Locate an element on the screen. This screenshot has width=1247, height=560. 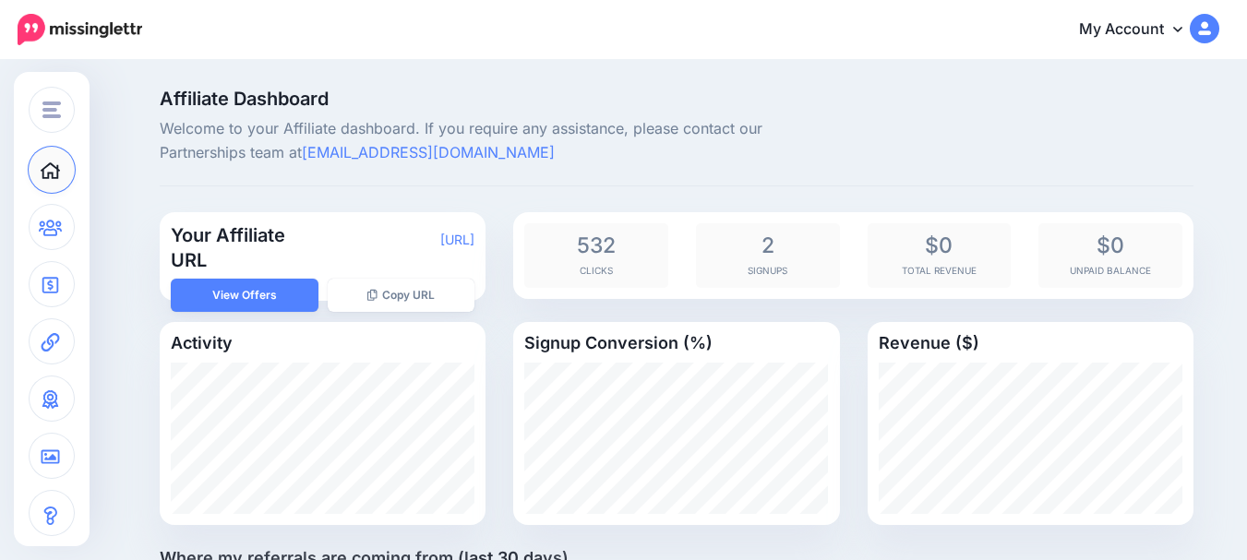
h4: Revenue ($) is located at coordinates (1030, 343).